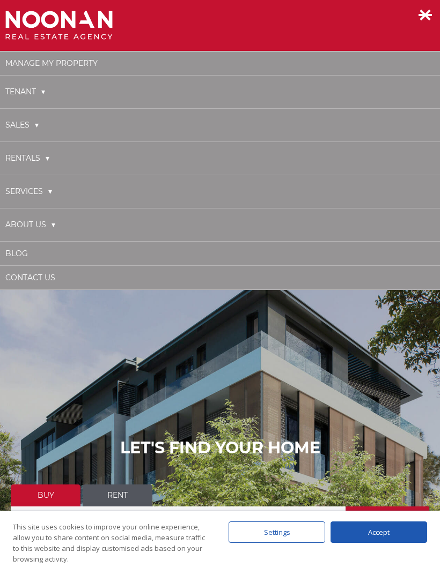  I want to click on a: About Us, so click(30, 225).